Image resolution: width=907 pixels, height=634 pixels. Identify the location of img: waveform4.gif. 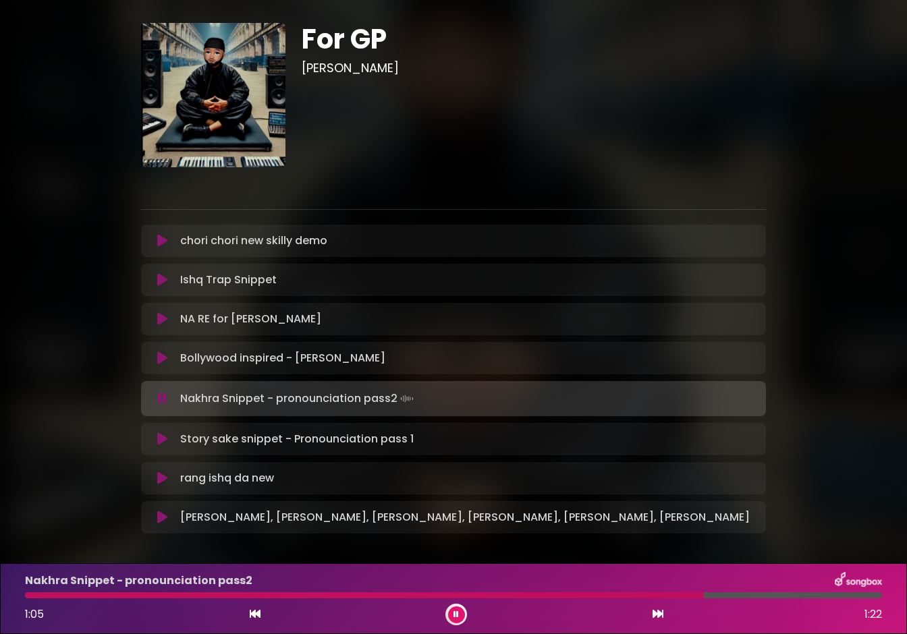
(407, 399).